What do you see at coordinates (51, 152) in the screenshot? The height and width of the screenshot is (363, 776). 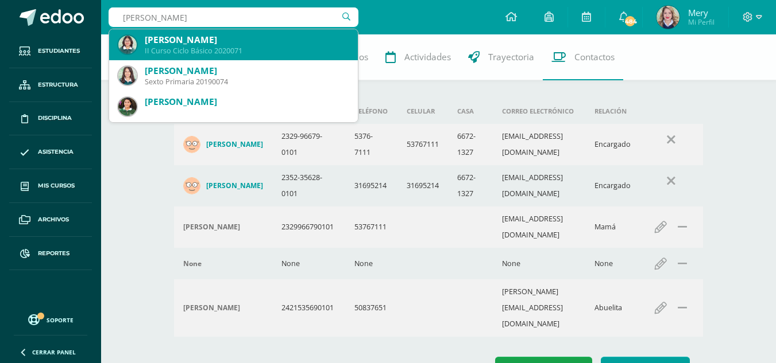 I see `a: Asistencia` at bounding box center [51, 152].